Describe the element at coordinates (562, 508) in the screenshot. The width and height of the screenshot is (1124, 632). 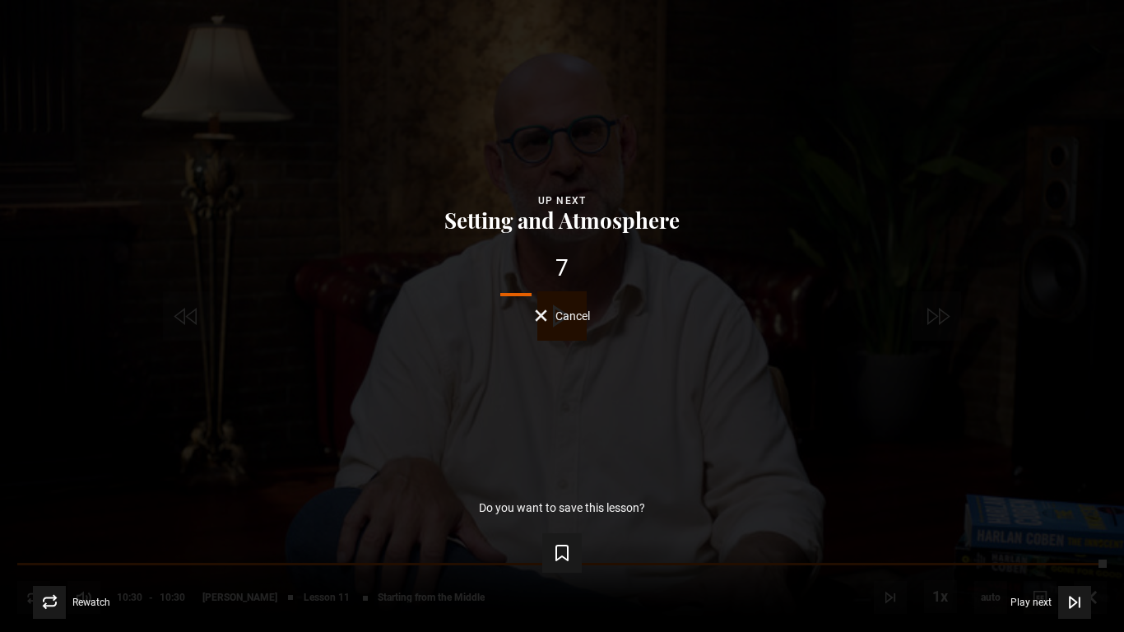
I see `p: Do you want to save this lesson?` at that location.